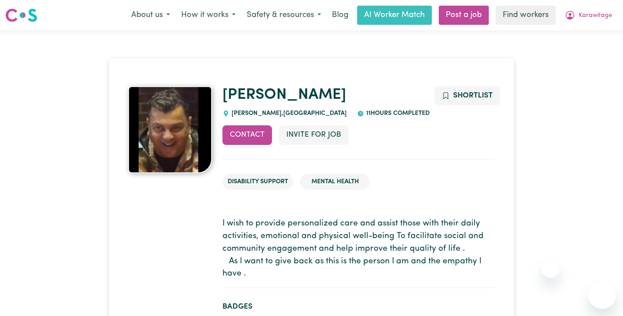  What do you see at coordinates (247, 135) in the screenshot?
I see `button: Contact` at bounding box center [247, 135].